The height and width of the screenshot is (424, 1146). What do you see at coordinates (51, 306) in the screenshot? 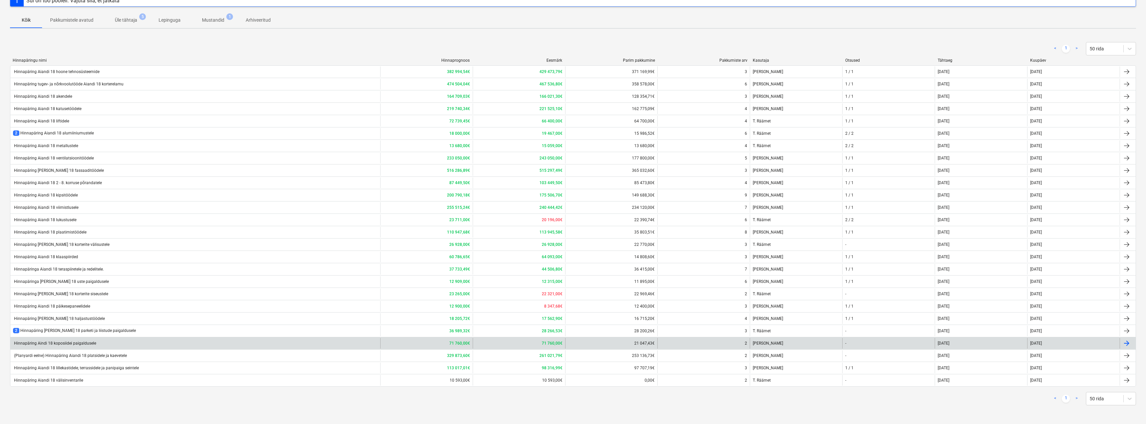
I see `div: Hinnapäring Aiandi 18 päikesepaneelidele` at bounding box center [51, 306].